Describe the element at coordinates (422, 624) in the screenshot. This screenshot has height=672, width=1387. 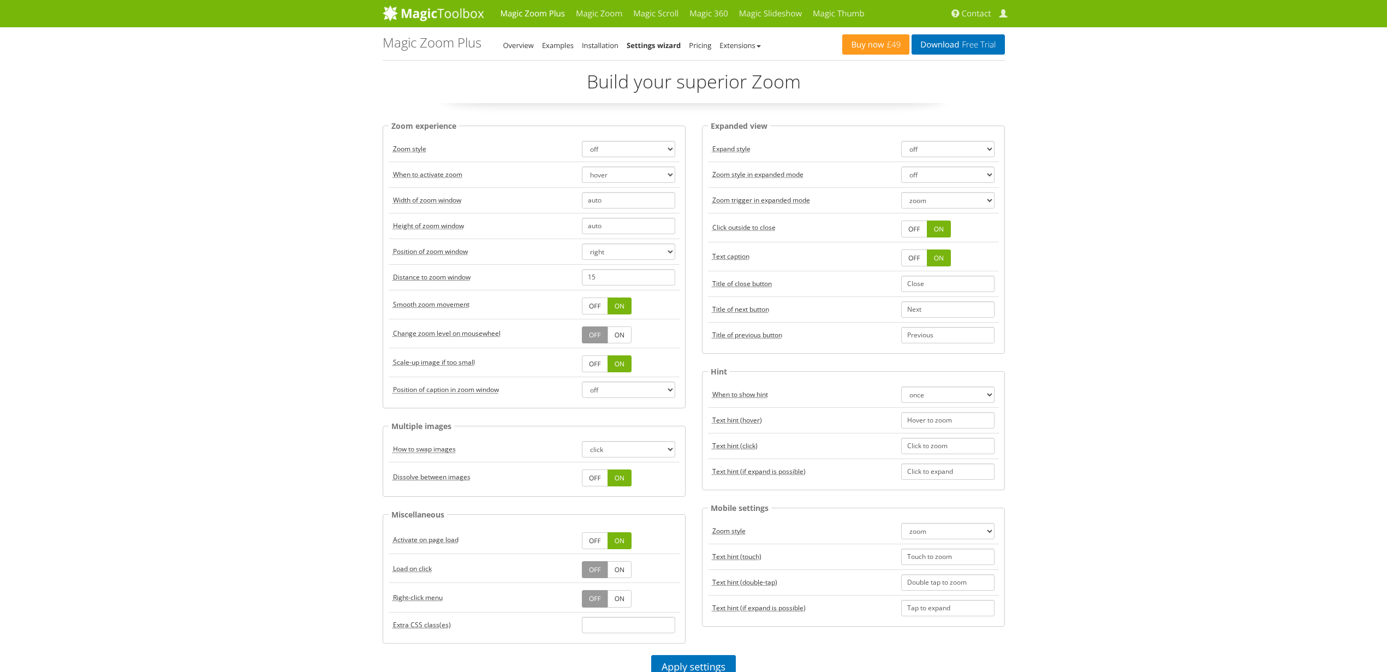
I see `acronym: cssClass` at that location.